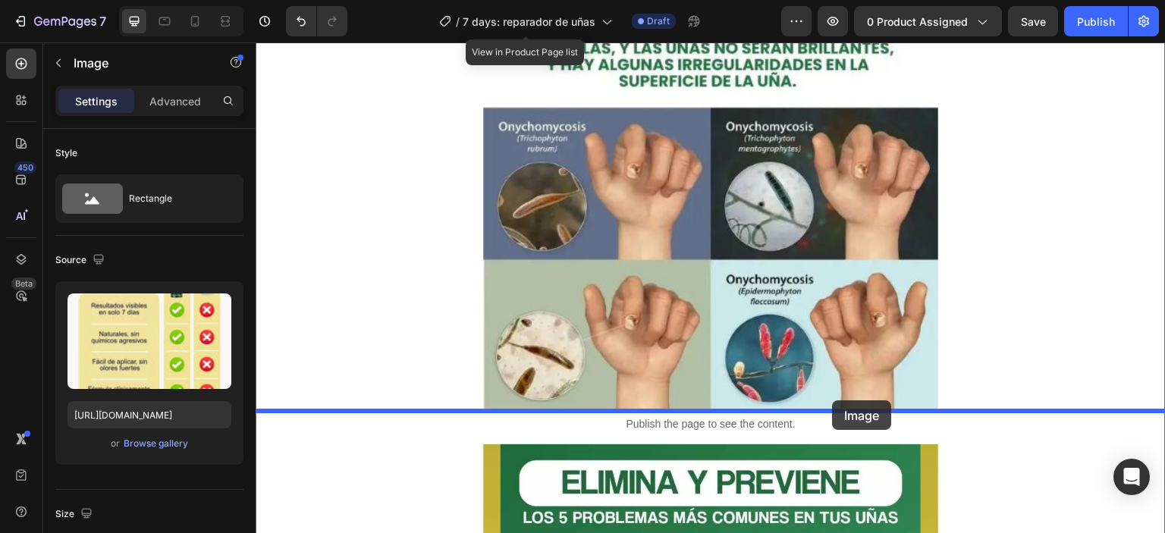  What do you see at coordinates (1033, 21) in the screenshot?
I see `span: Save` at bounding box center [1033, 21].